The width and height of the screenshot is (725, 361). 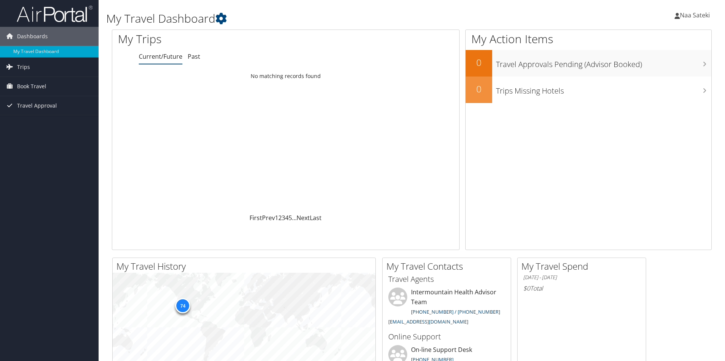 What do you see at coordinates (287, 218) in the screenshot?
I see `a: 4` at bounding box center [287, 218].